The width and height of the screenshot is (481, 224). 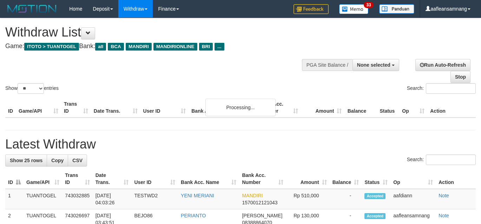 What do you see at coordinates (159, 32) in the screenshot?
I see `h1: Withdraw List` at bounding box center [159, 32].